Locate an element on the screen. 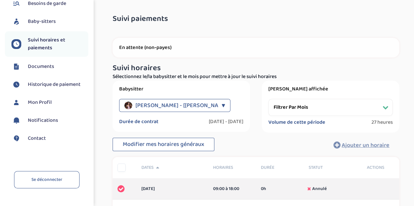 This screenshot has height=206, width=414. span: Historique de paiement is located at coordinates (54, 85).